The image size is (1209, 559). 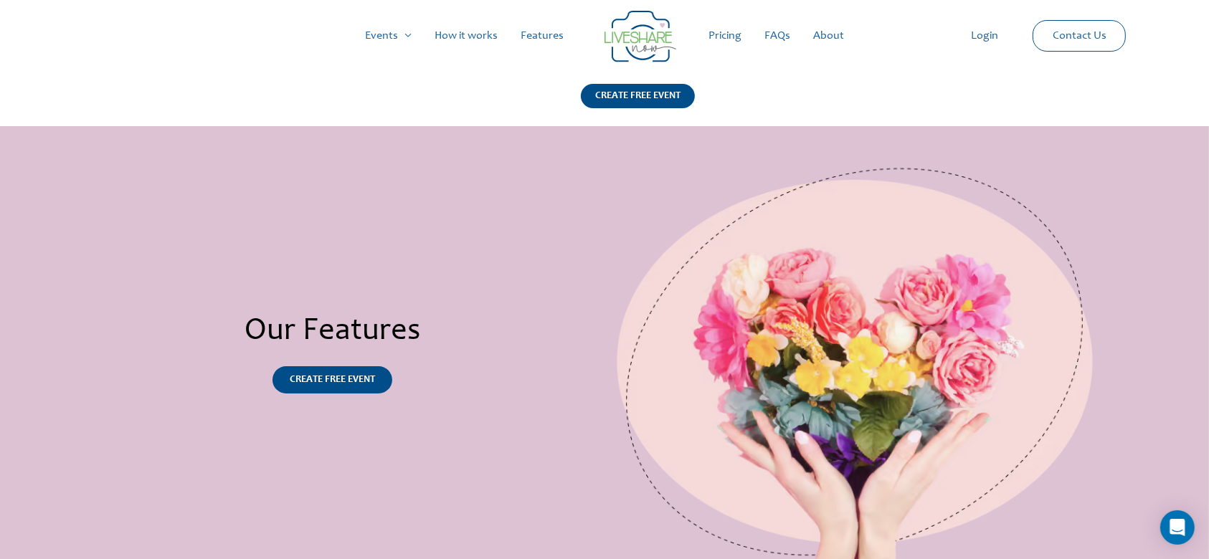 I want to click on a: Login, so click(x=986, y=36).